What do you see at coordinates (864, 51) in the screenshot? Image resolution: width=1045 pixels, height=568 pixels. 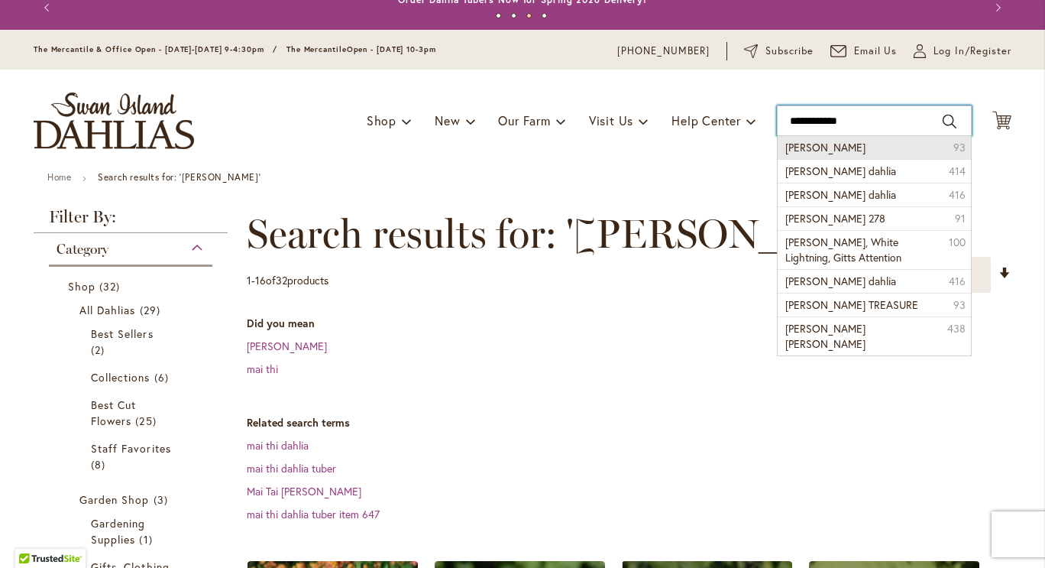 I see `a: Email Us` at bounding box center [864, 51].